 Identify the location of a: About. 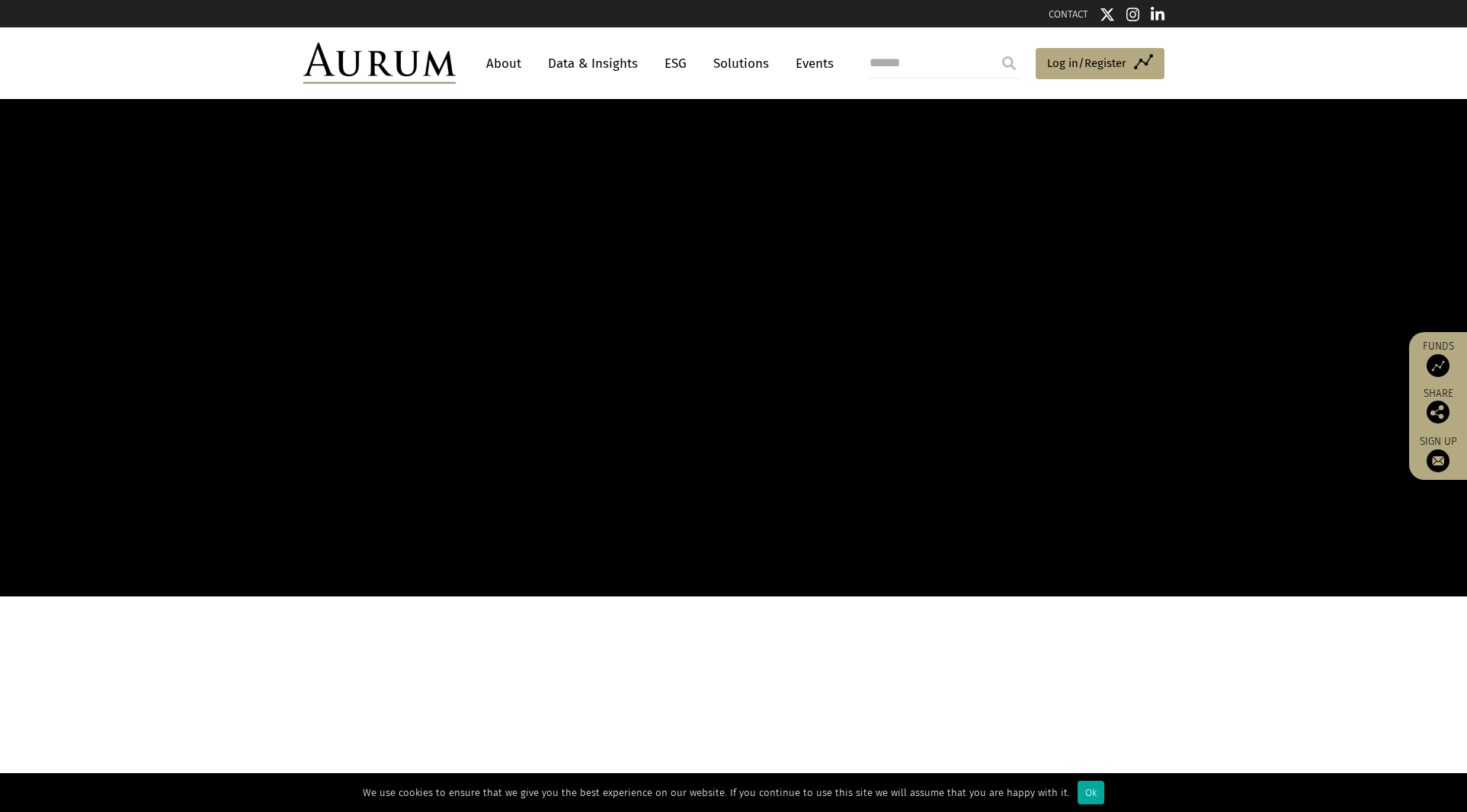
(504, 63).